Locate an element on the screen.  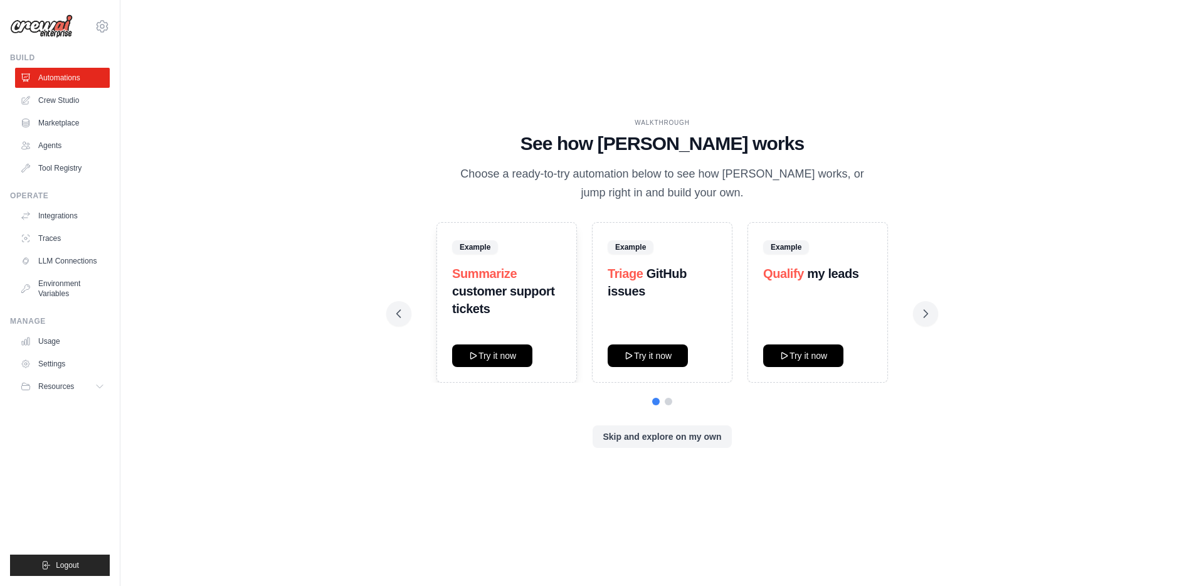
a: Environment Variables is located at coordinates (62, 288).